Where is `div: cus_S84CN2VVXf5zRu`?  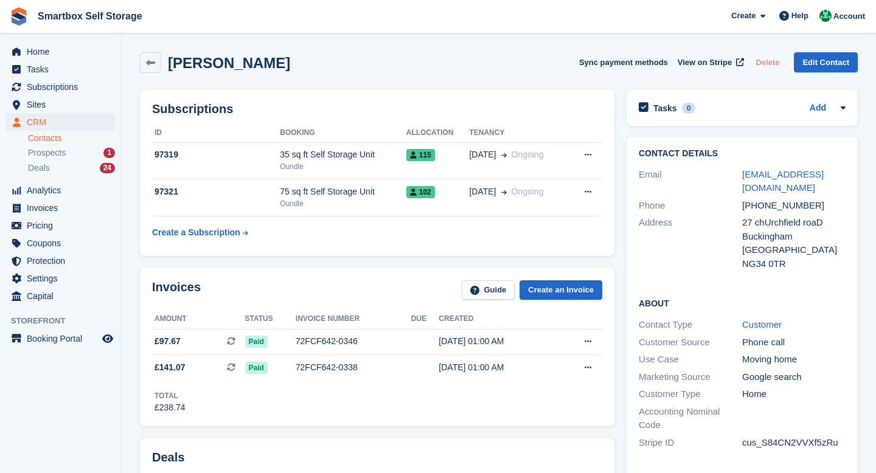 div: cus_S84CN2VVXf5zRu is located at coordinates (794, 443).